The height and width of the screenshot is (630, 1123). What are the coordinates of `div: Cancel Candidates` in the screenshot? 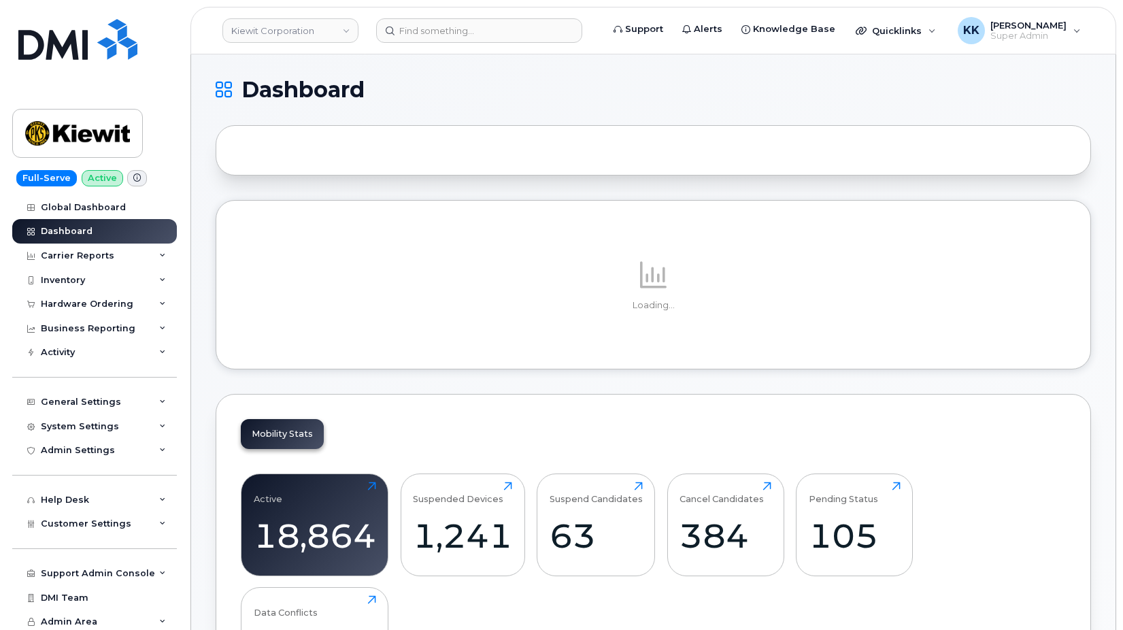 It's located at (722, 492).